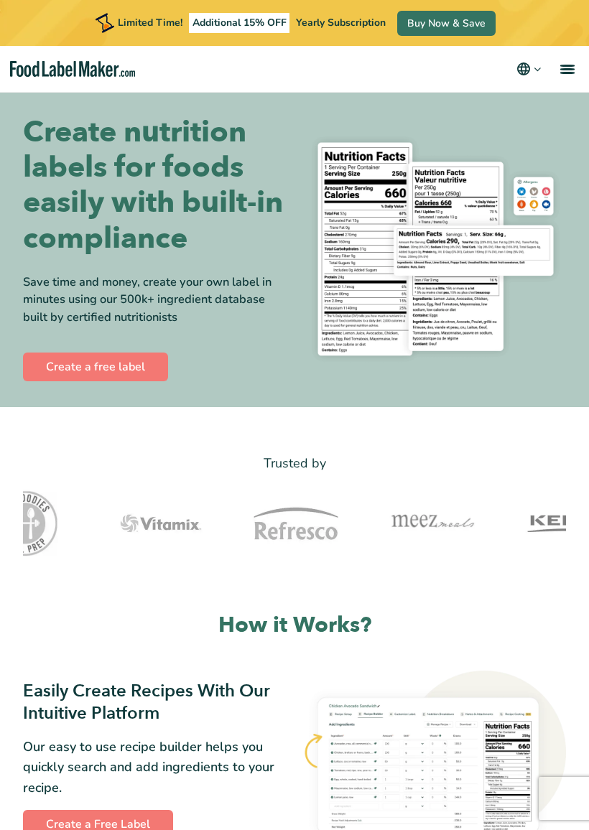 The height and width of the screenshot is (830, 589). What do you see at coordinates (154, 768) in the screenshot?
I see `p: Our easy to use recipe builder helps you quickly search and add ingredients to your recipe.` at bounding box center [154, 768].